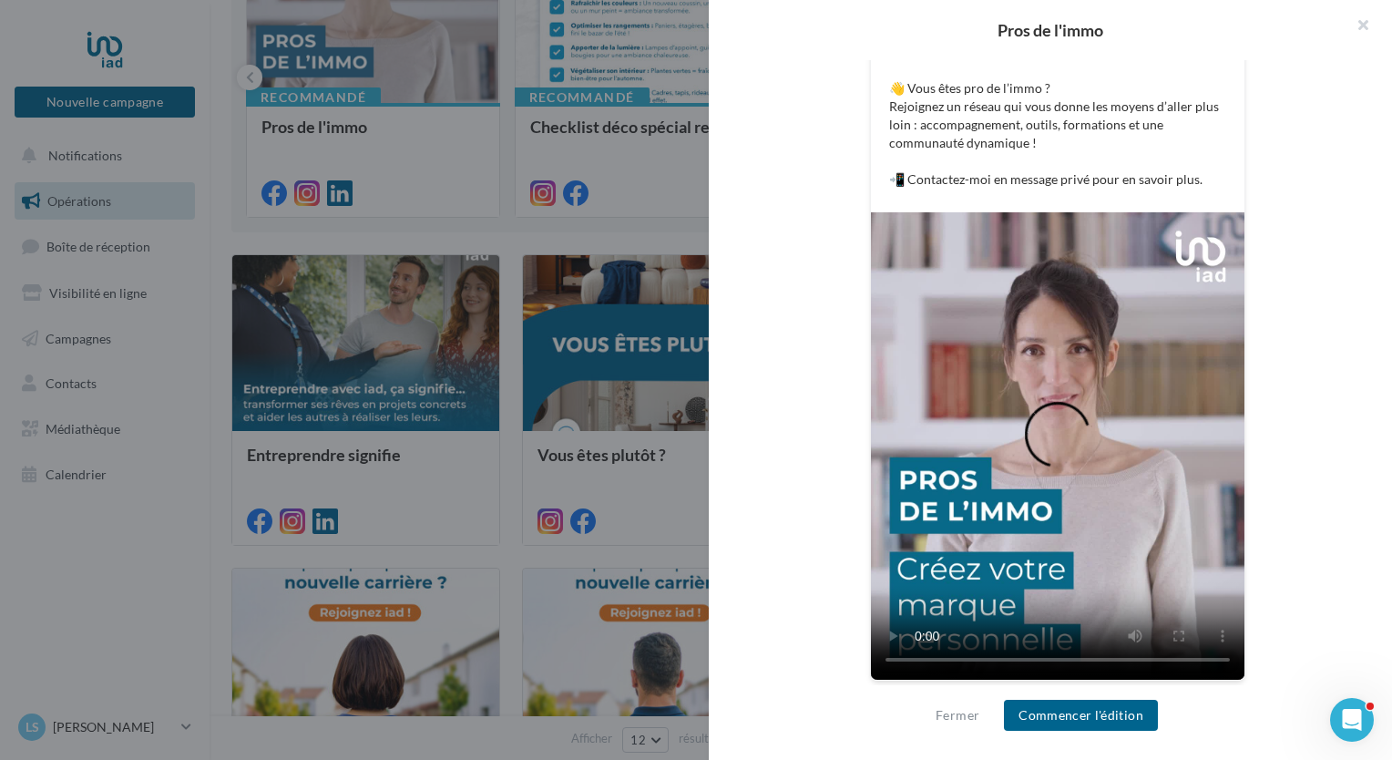  I want to click on button: Fermer, so click(958, 715).